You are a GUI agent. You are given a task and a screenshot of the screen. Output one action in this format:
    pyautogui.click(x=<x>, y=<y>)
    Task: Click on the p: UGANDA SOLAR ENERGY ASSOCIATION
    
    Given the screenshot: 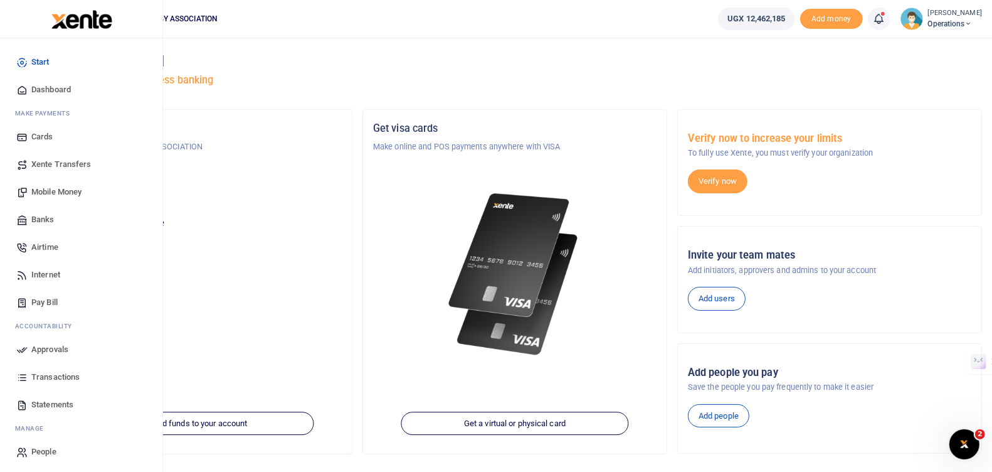 What is the action you would take?
    pyautogui.click(x=200, y=147)
    